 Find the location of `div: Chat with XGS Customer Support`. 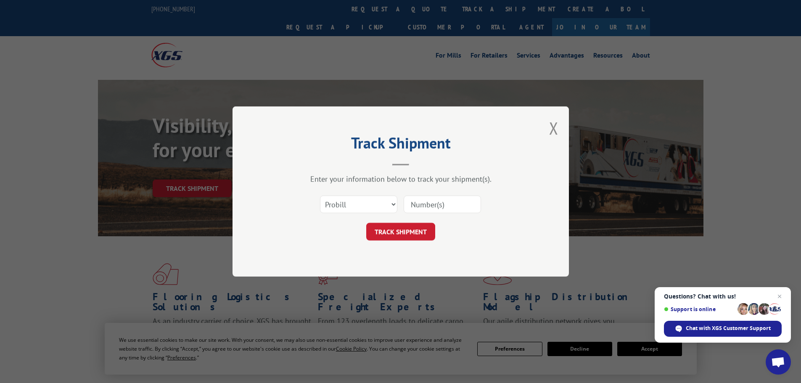

div: Chat with XGS Customer Support is located at coordinates (722, 329).